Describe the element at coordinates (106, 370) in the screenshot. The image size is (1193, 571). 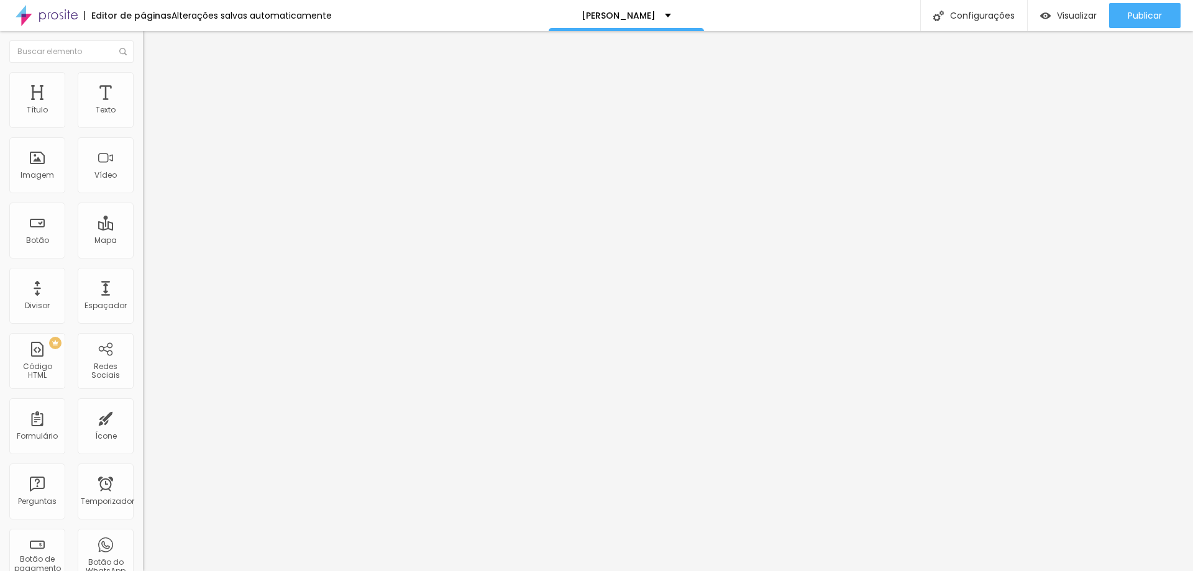
I see `font: Redes Sociais` at that location.